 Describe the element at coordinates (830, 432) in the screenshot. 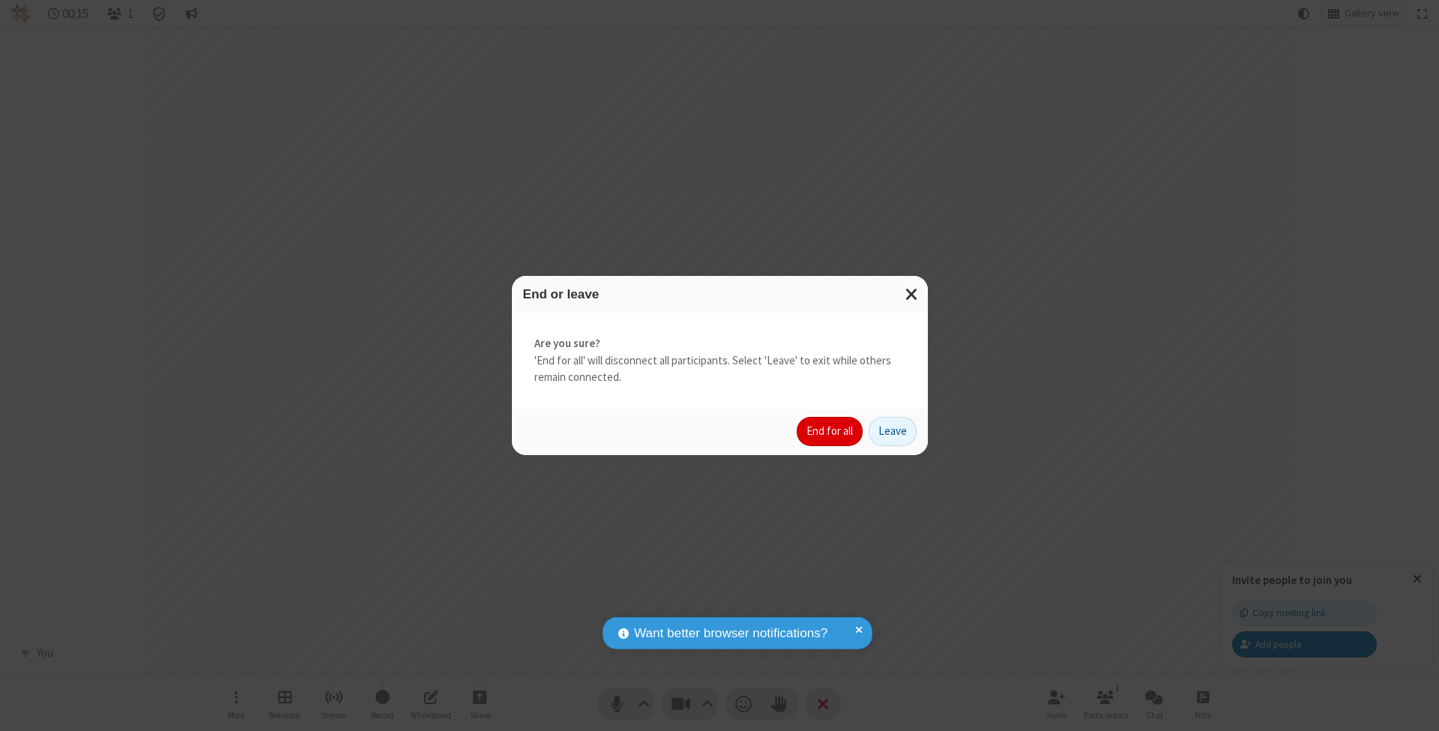

I see `button: End for all` at that location.